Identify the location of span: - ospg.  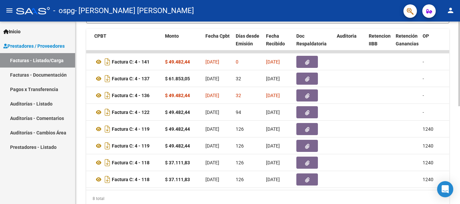
(64, 11).